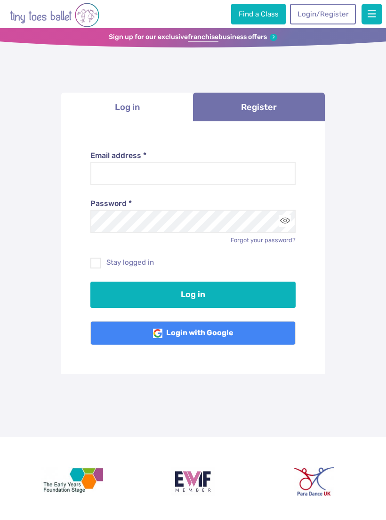 This screenshot has width=386, height=520. What do you see at coordinates (263, 240) in the screenshot?
I see `a: Forgot your password?` at bounding box center [263, 240].